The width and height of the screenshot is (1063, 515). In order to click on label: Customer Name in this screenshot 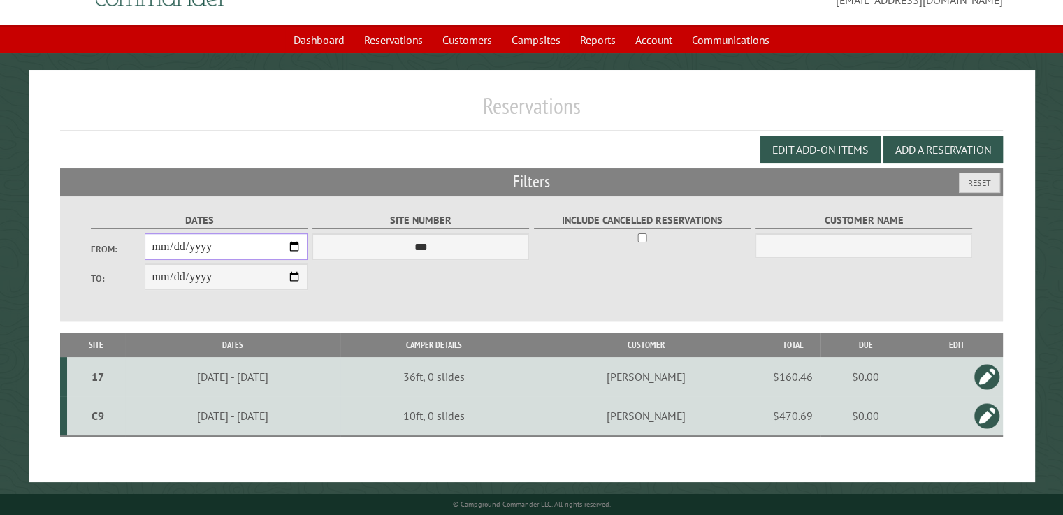, I will do `click(864, 220)`.